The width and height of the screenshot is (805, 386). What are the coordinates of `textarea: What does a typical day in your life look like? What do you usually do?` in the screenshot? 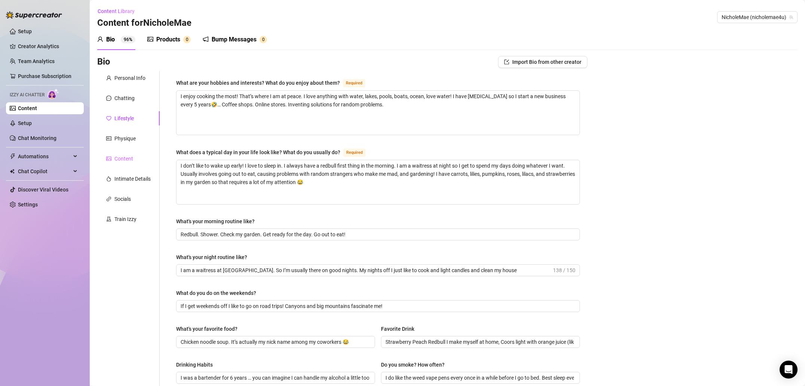 It's located at (378, 182).